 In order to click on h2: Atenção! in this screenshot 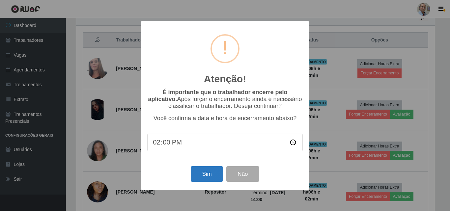, I will do `click(225, 79)`.